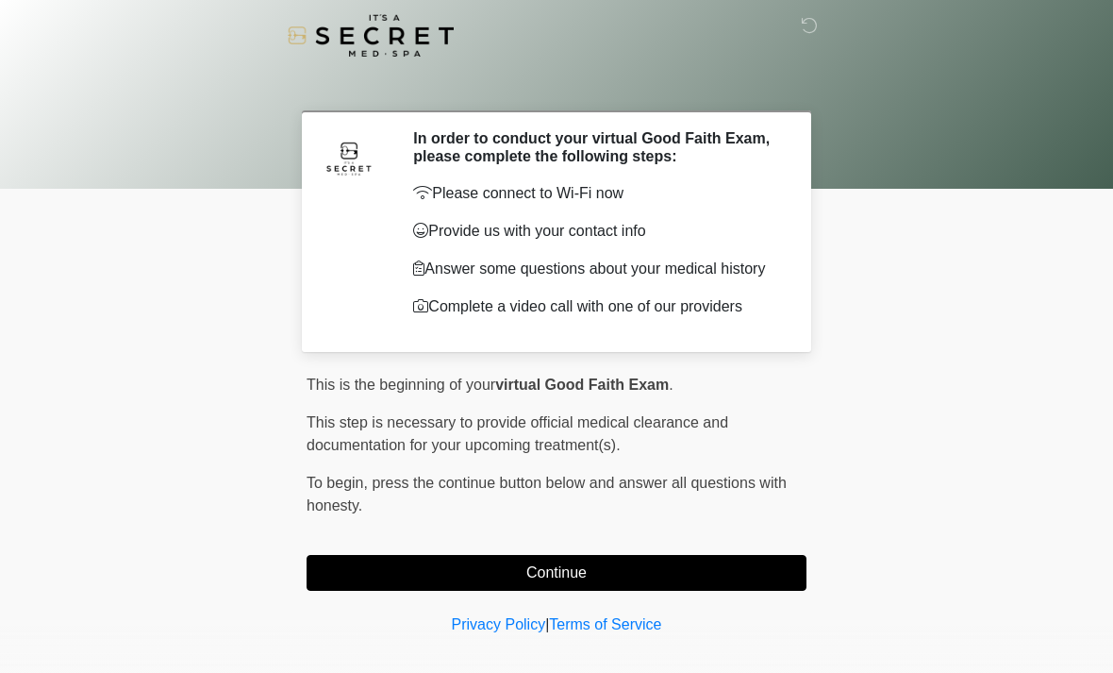 The image size is (1113, 673). What do you see at coordinates (595, 307) in the screenshot?
I see `p: Complete a video call with one of our providers` at bounding box center [595, 307].